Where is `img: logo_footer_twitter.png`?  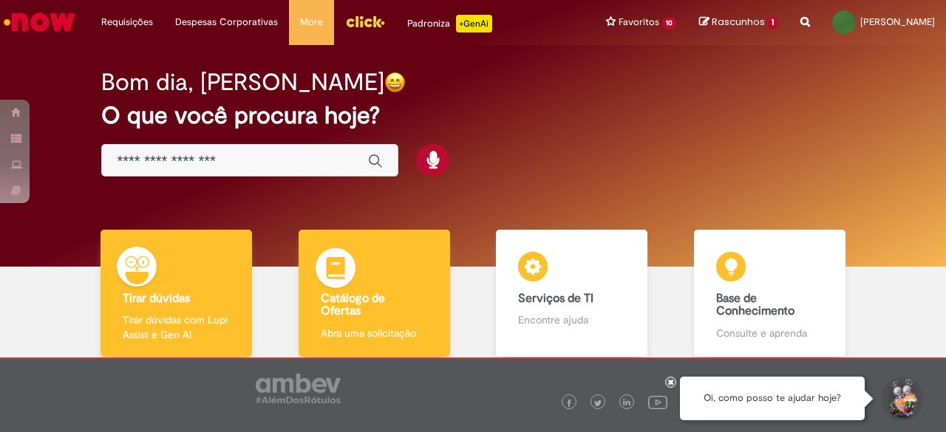
img: logo_footer_twitter.png is located at coordinates (598, 404).